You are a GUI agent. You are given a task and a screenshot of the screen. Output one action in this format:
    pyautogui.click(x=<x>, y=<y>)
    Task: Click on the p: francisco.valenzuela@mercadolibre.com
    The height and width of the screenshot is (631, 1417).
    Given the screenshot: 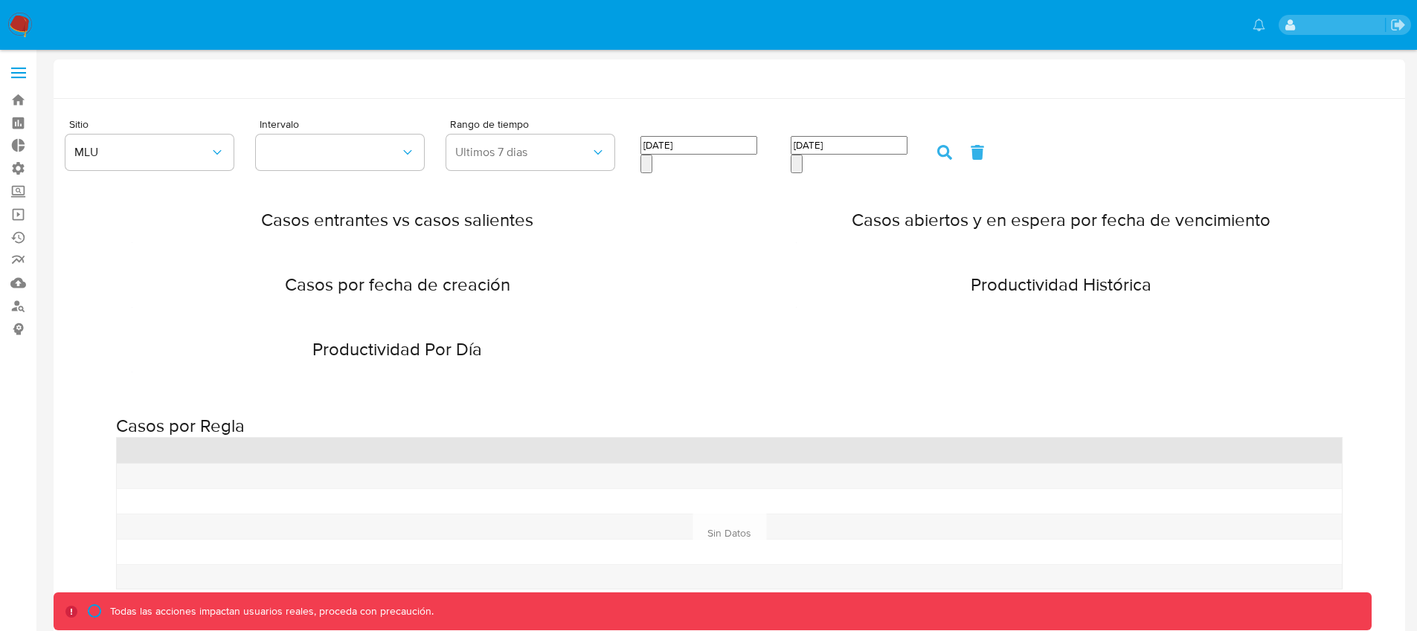 What is the action you would take?
    pyautogui.click(x=1342, y=25)
    